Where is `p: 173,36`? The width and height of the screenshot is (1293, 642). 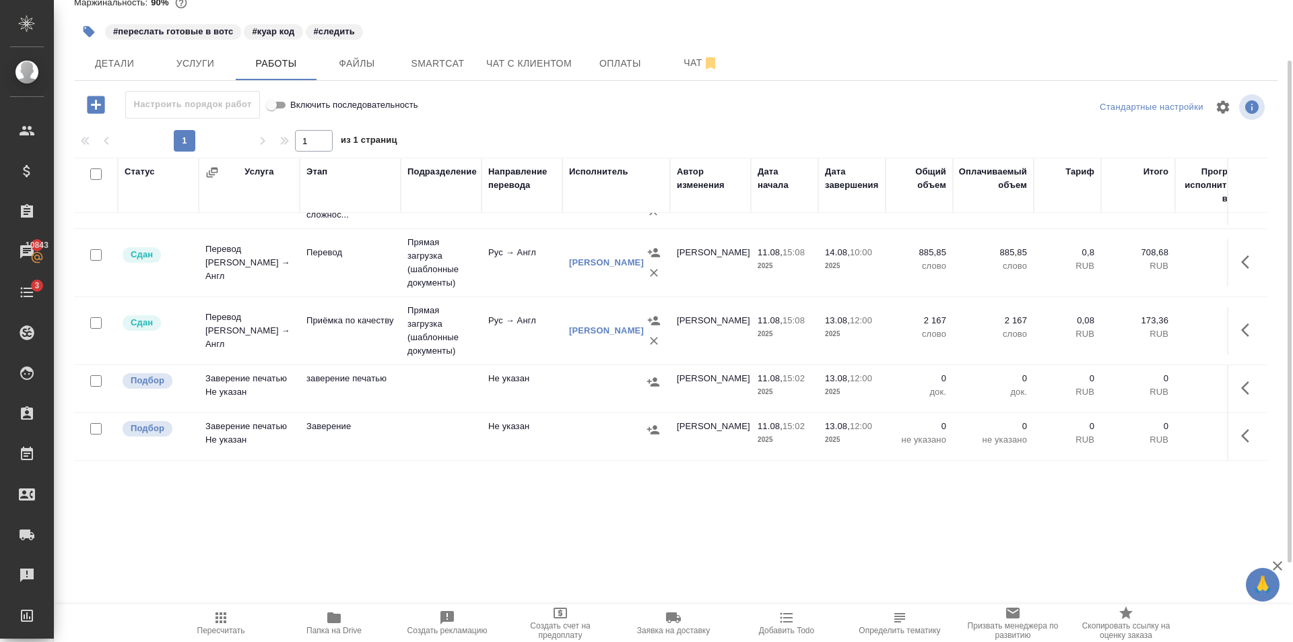
p: 173,36 is located at coordinates (1138, 320).